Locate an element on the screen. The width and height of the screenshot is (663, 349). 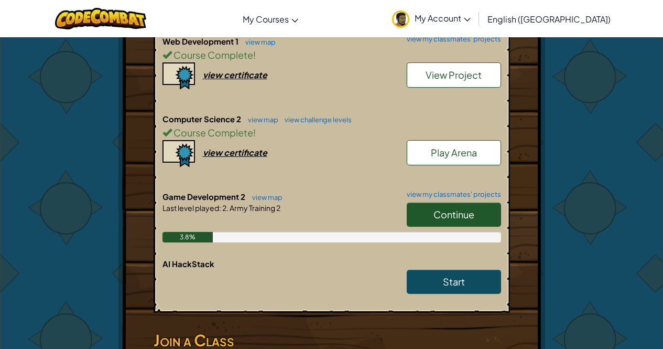
a: My Account is located at coordinates (431, 18).